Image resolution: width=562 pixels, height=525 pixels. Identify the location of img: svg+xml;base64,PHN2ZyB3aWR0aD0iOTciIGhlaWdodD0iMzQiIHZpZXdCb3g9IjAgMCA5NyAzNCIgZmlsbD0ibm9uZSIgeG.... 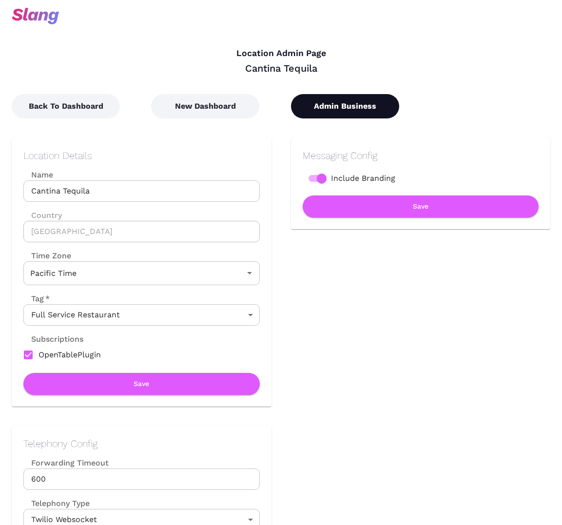
(35, 16).